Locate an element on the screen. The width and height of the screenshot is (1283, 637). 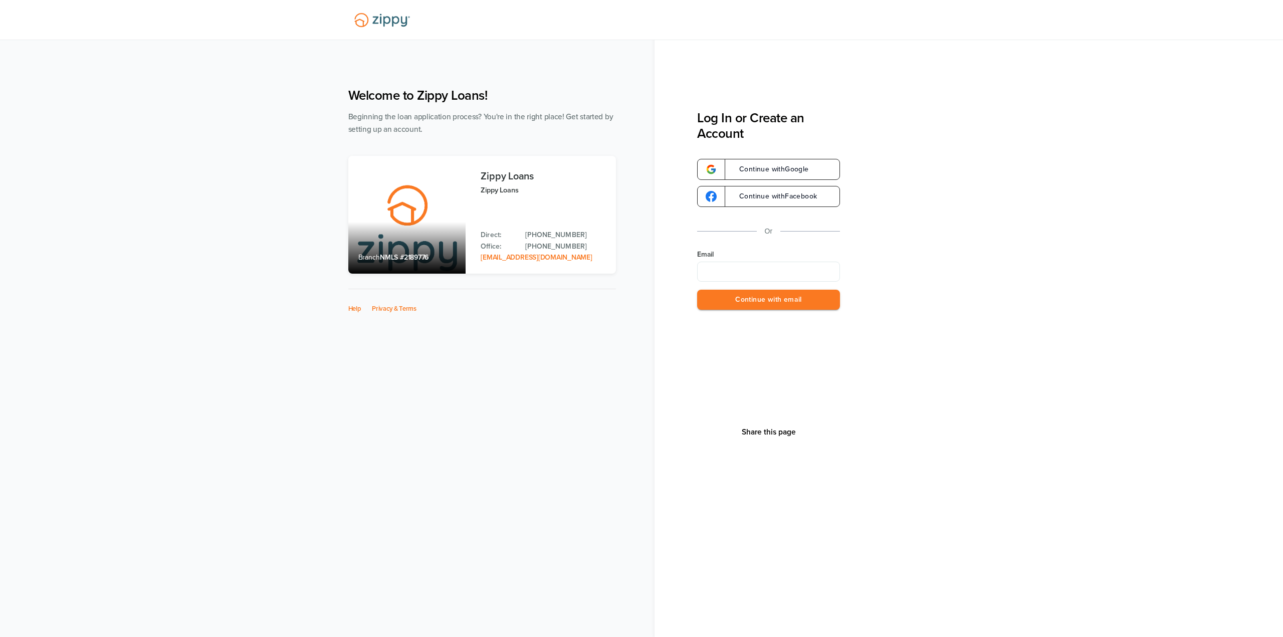
a: Office Phone: 512-975-2947 is located at coordinates (565, 247).